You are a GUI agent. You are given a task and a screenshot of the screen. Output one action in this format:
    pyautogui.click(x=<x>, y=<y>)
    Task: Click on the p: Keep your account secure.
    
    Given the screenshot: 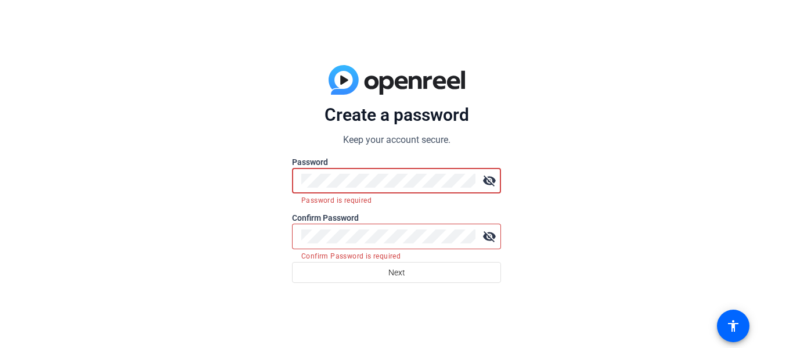 What is the action you would take?
    pyautogui.click(x=396, y=140)
    